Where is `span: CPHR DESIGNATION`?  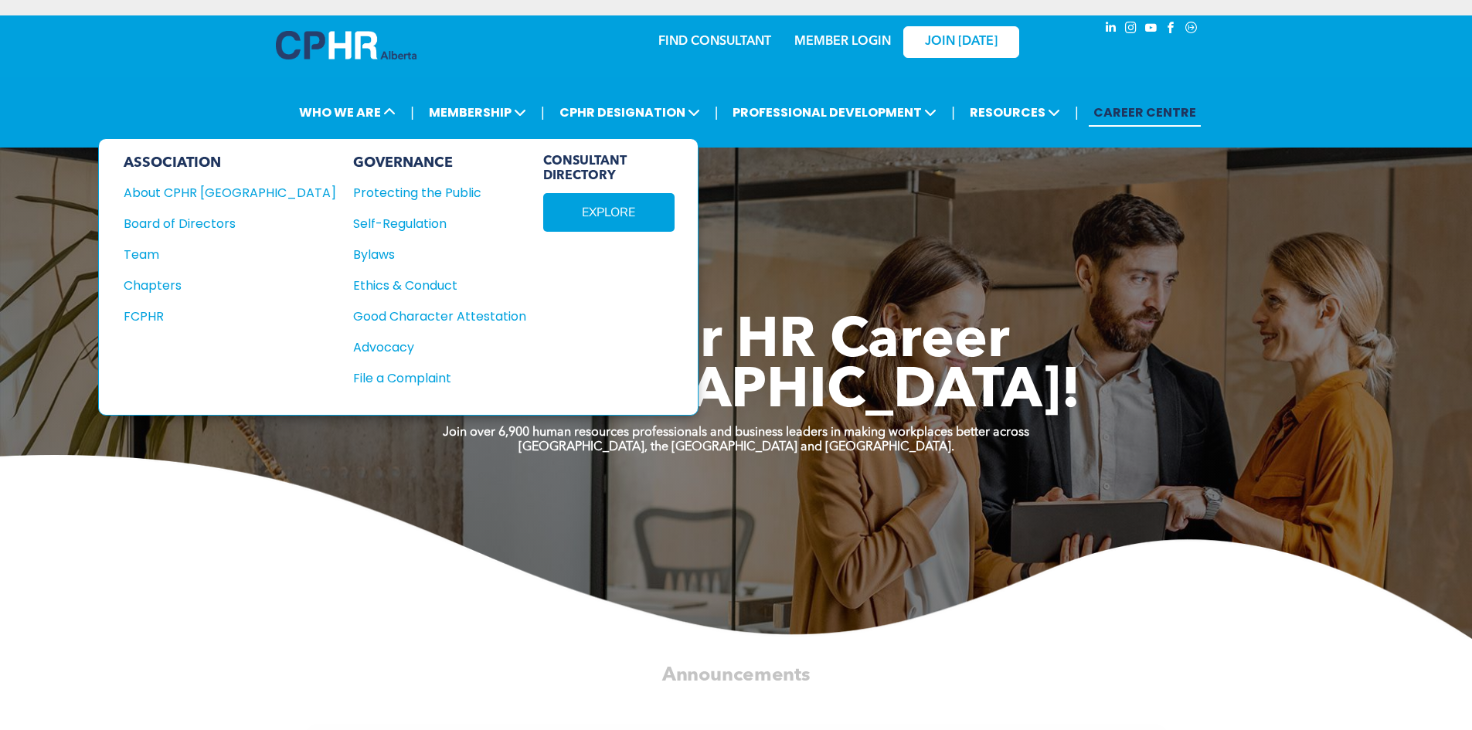
span: CPHR DESIGNATION is located at coordinates (630, 112).